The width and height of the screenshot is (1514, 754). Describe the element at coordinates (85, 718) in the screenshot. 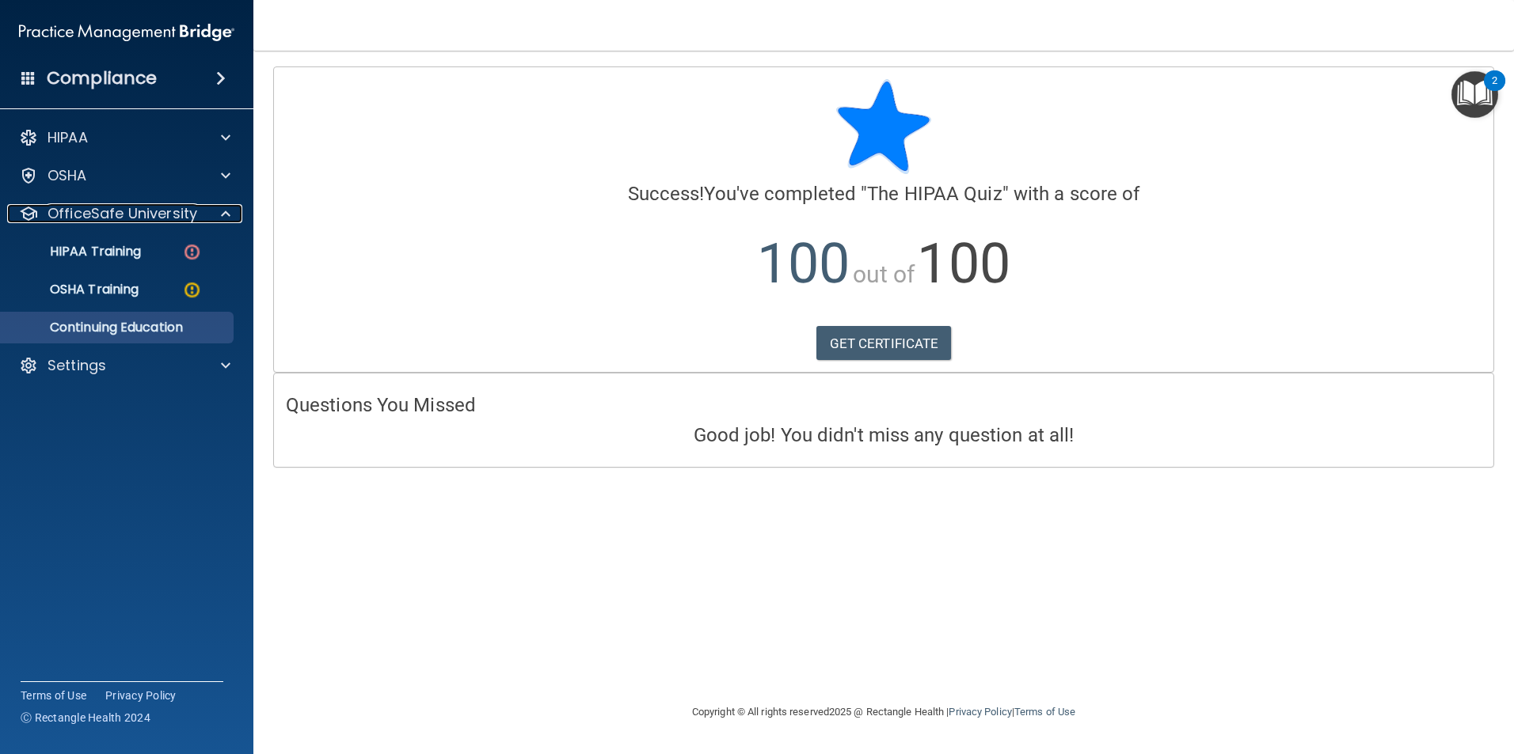

I see `span: Ⓒ Rectangle Health 2024` at that location.